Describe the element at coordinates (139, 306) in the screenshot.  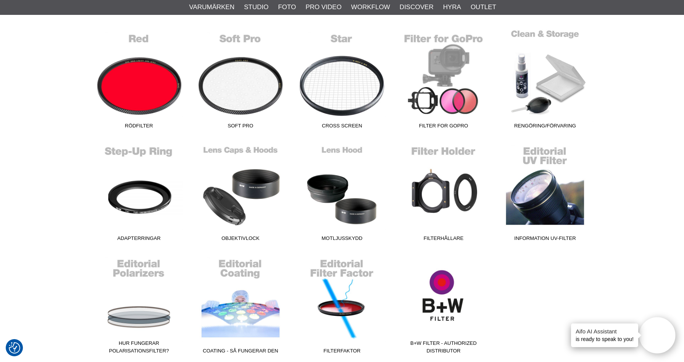
I see `a: Hur fungerar Polarisationsfilter?` at that location.